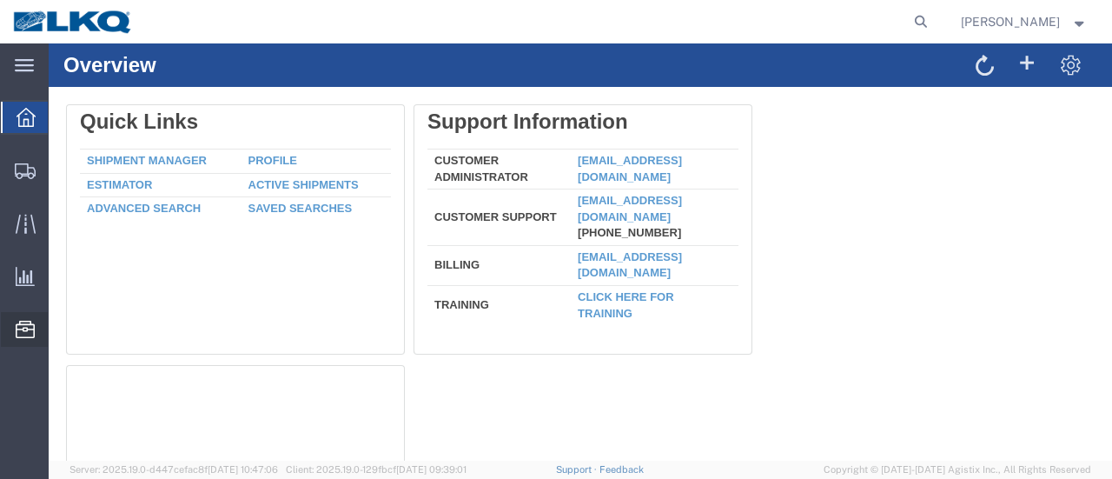  I want to click on td: Training, so click(450, 260).